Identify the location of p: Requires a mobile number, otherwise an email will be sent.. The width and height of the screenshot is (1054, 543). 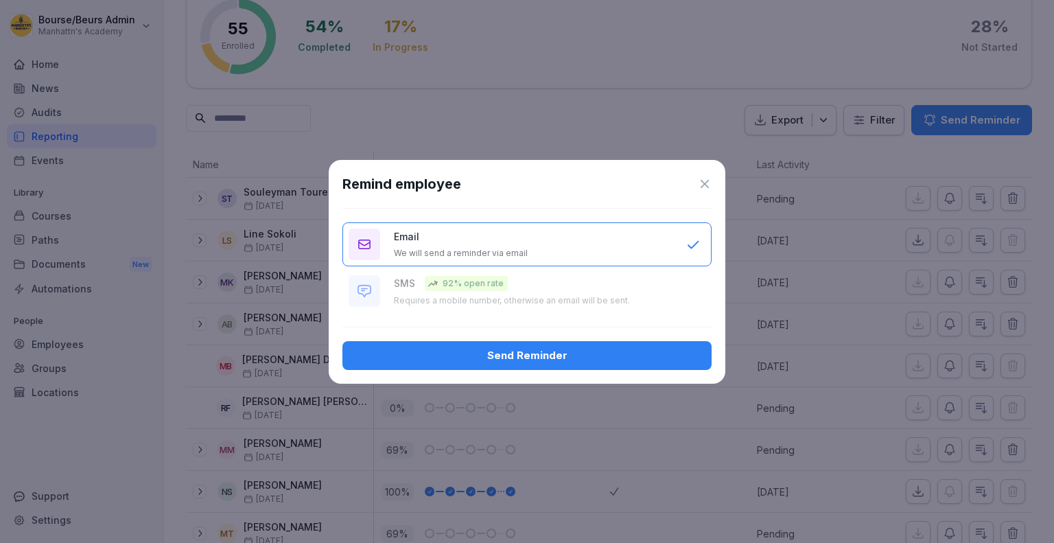
(512, 301).